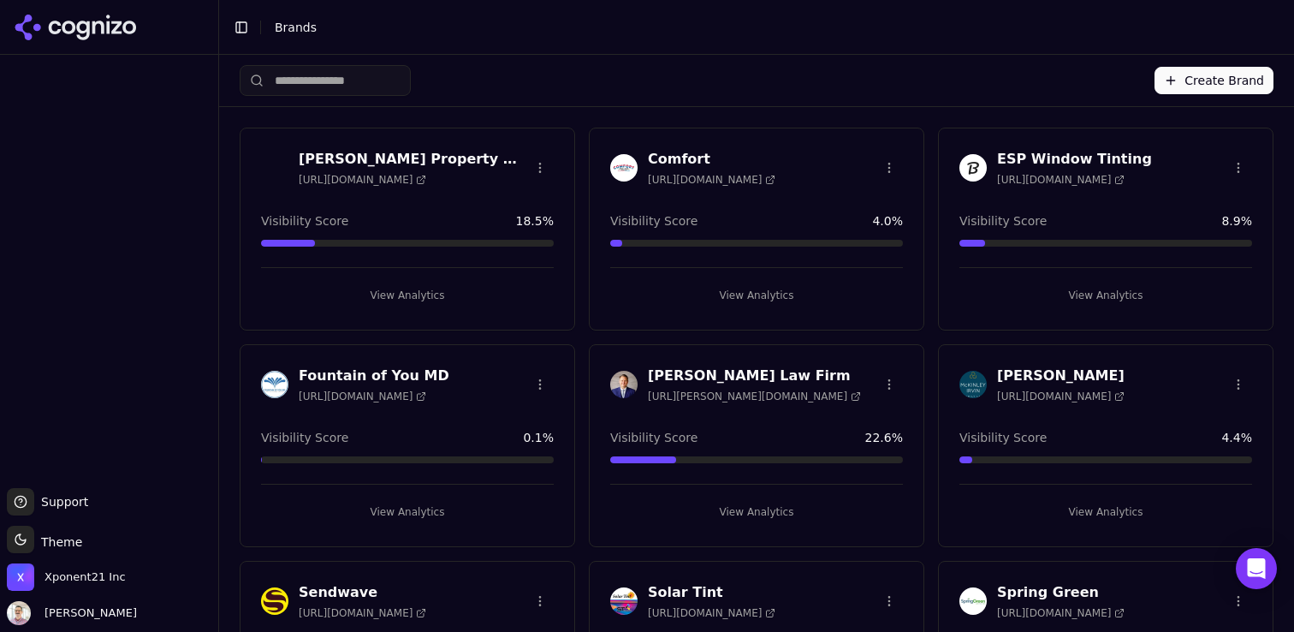 This screenshot has height=632, width=1294. Describe the element at coordinates (295, 27) in the screenshot. I see `span: Brands` at that location.